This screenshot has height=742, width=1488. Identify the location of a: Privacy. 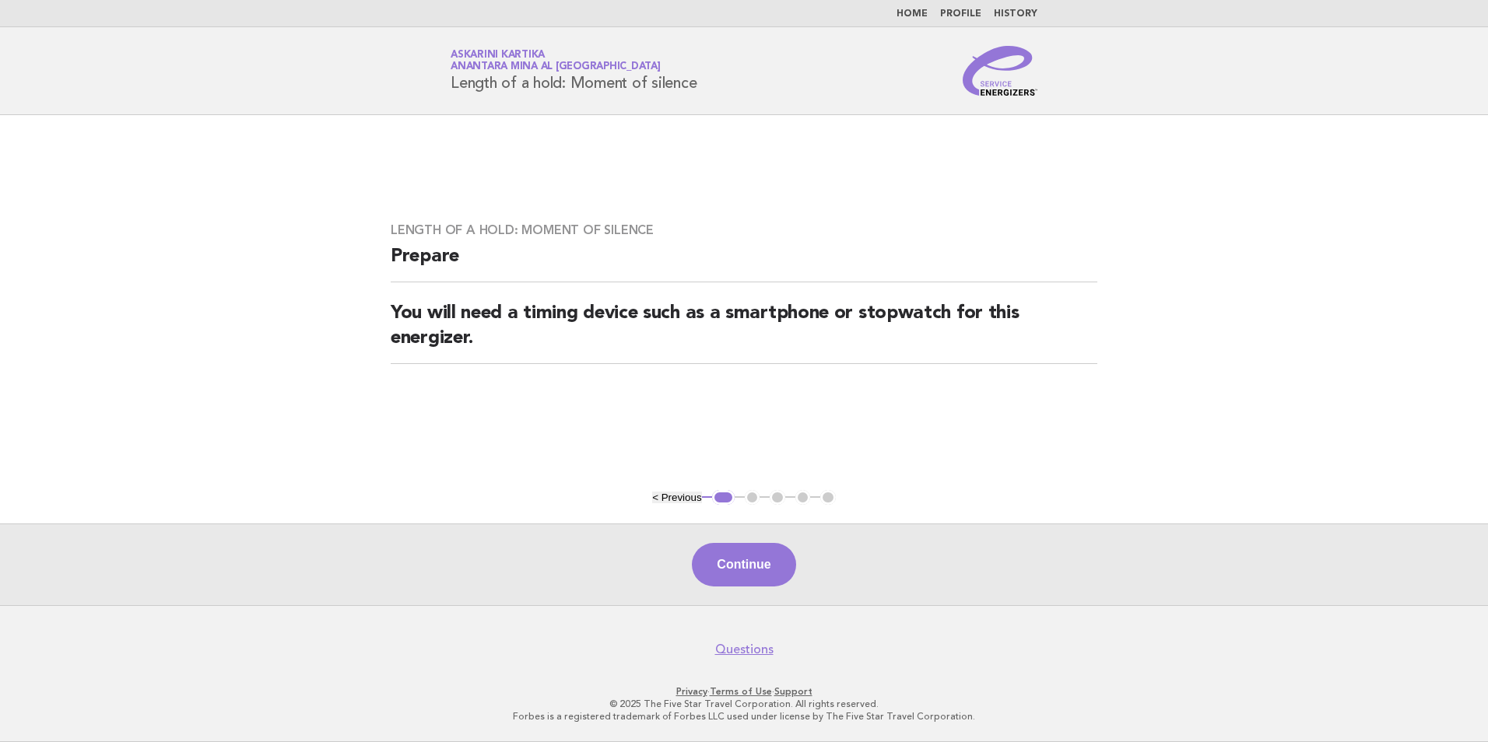
(692, 692).